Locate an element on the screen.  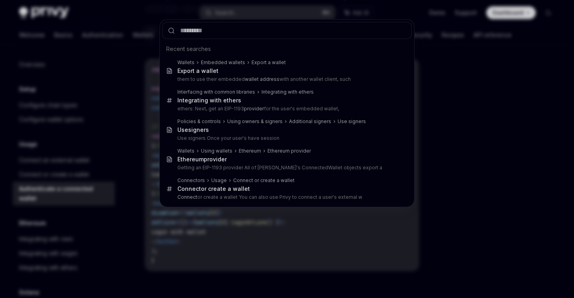
div: Usage is located at coordinates (219, 181).